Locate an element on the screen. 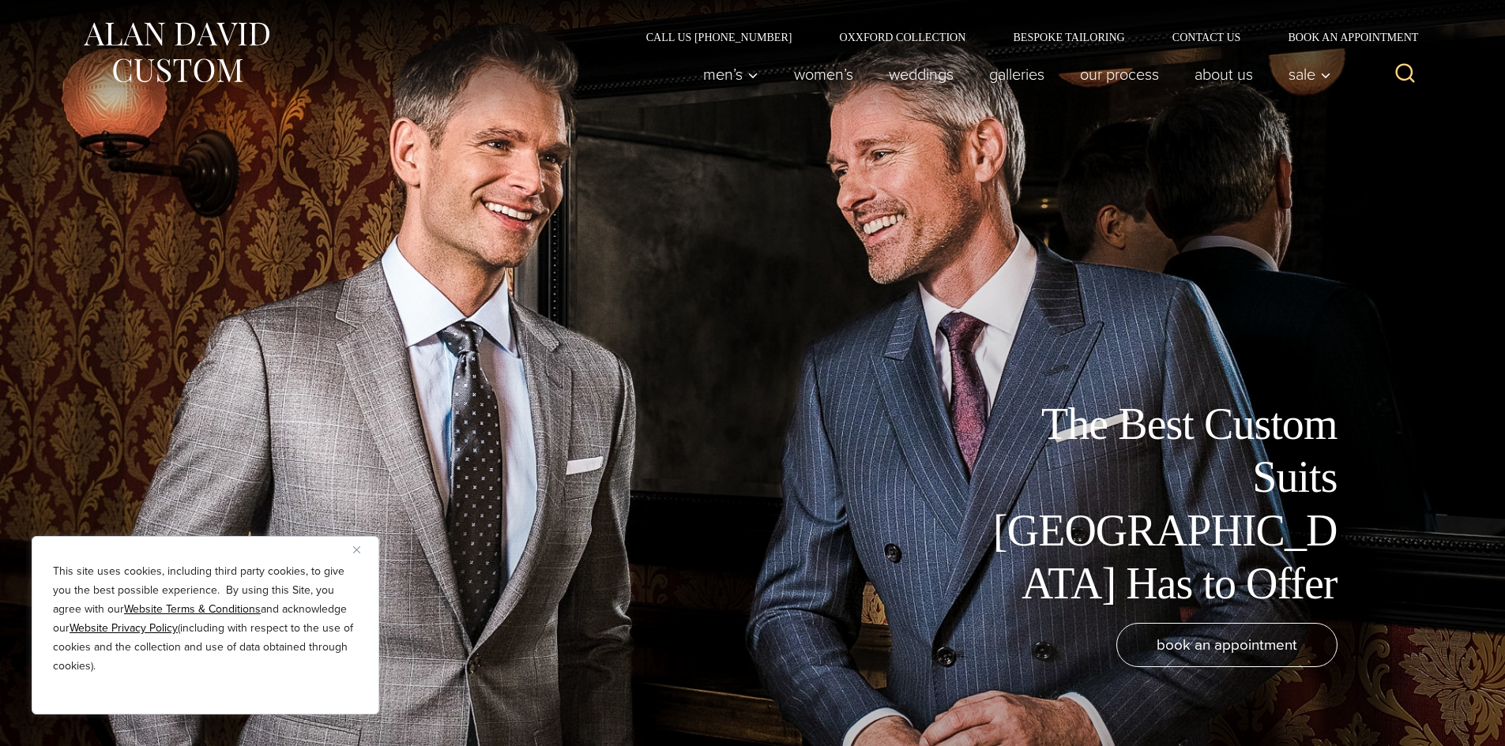 Image resolution: width=1505 pixels, height=746 pixels. a: Book an Appointment is located at coordinates (1343, 37).